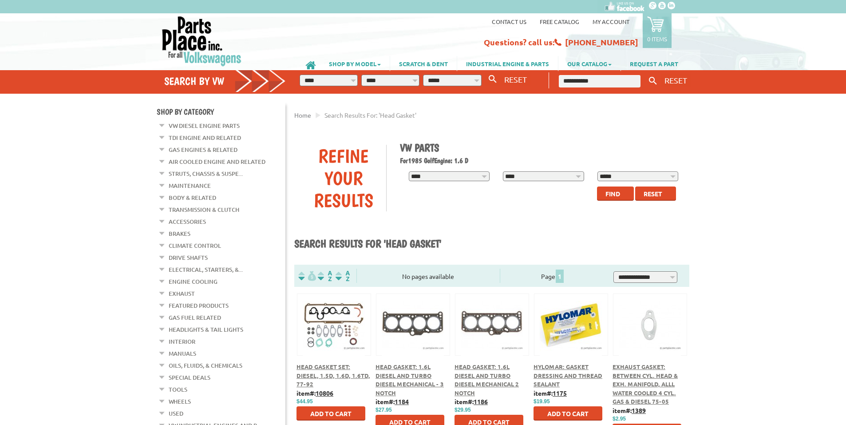  What do you see at coordinates (180, 401) in the screenshot?
I see `a: Wheels` at bounding box center [180, 401].